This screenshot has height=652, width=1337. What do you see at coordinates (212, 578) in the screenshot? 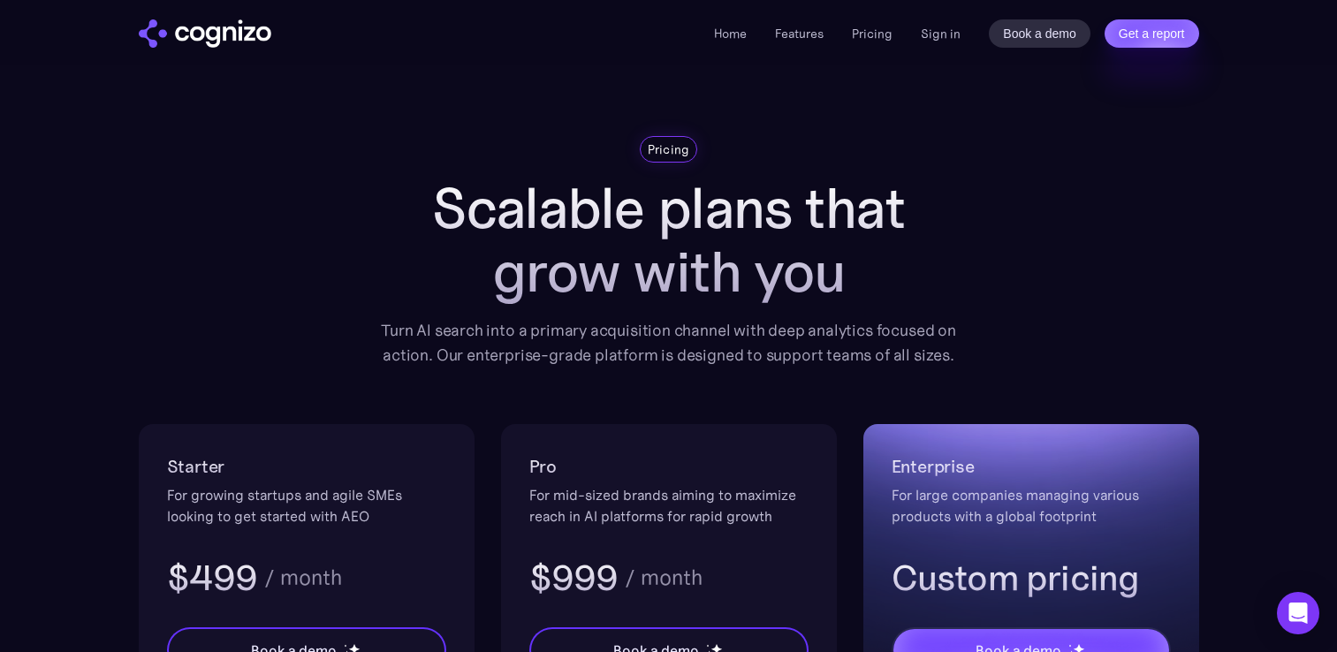
I see `h3: $499` at bounding box center [212, 578].